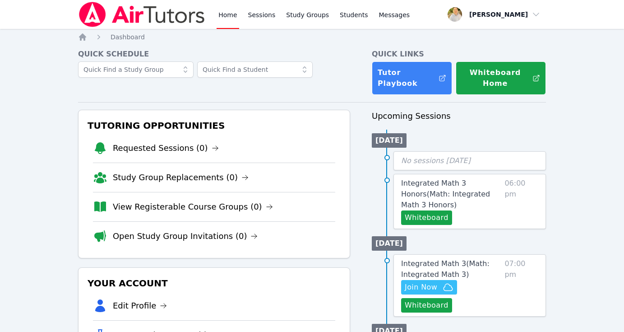 This screenshot has width=624, height=332. Describe the element at coordinates (140, 306) in the screenshot. I see `a: Edit Profile` at that location.